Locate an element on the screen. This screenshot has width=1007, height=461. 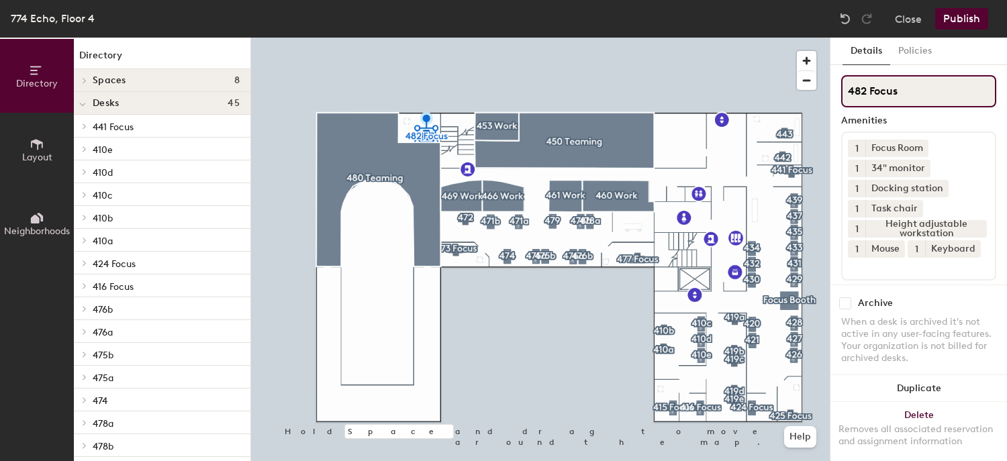
div: Keyboard is located at coordinates (953, 249).